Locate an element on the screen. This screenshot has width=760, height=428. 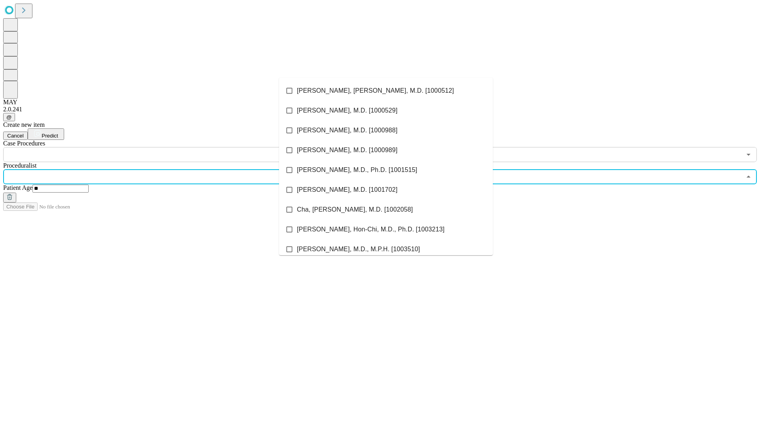
span: Cancel is located at coordinates (15, 135).